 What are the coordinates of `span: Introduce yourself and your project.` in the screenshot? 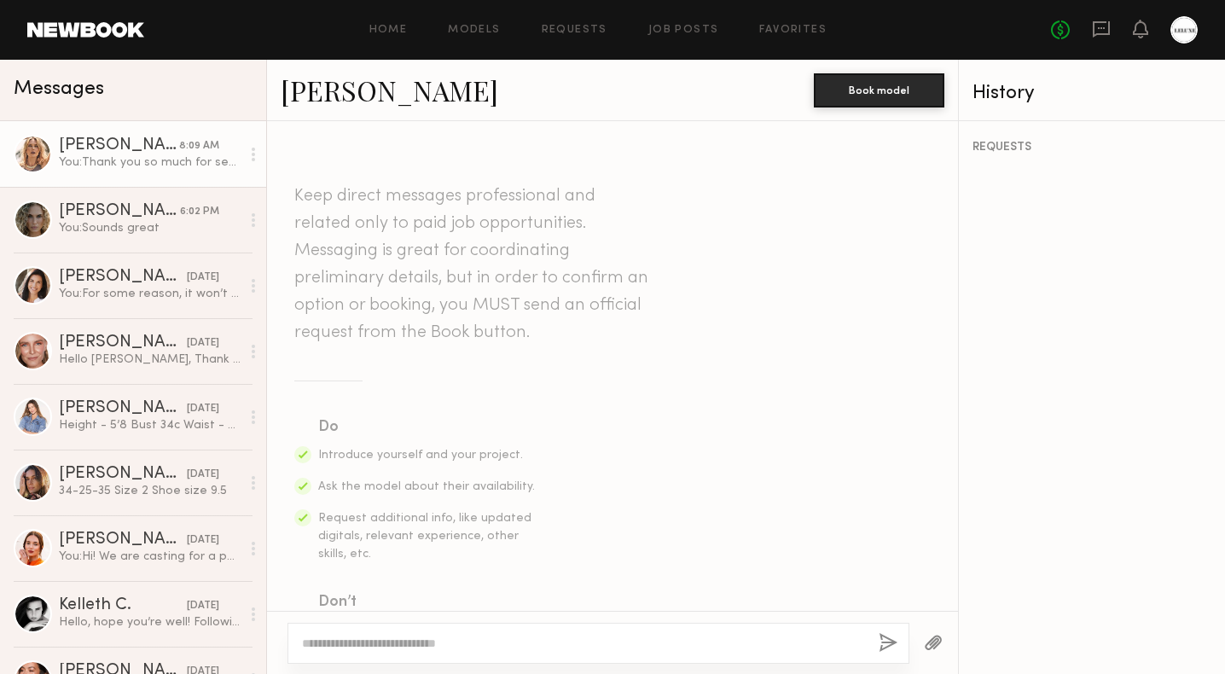 It's located at (420, 455).